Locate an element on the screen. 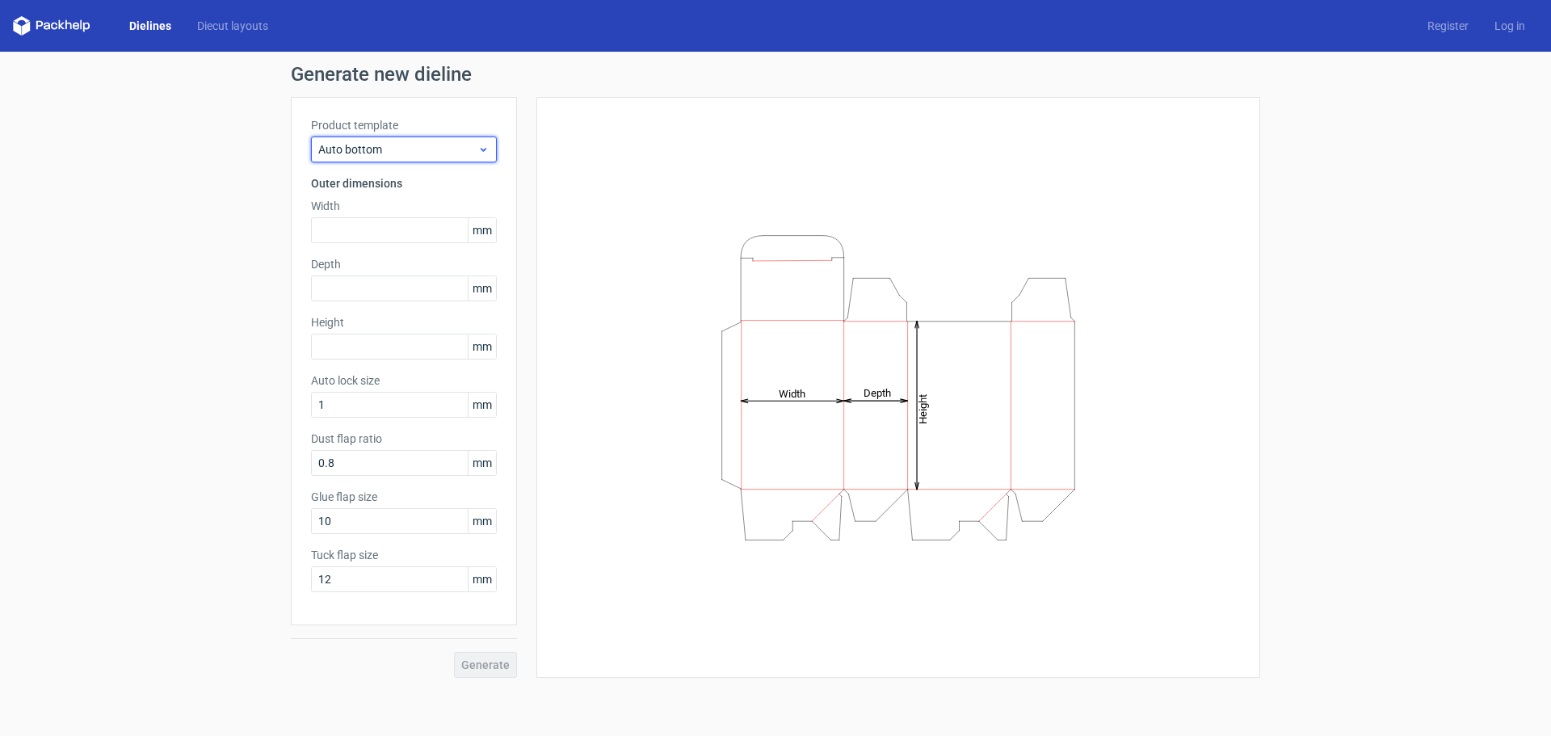  label: Tuck flap size is located at coordinates (404, 555).